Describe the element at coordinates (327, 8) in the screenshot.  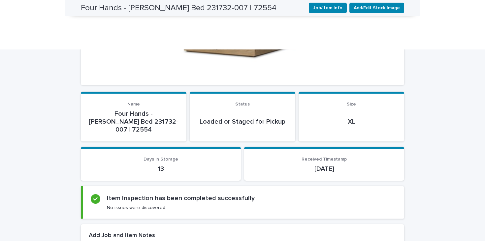
I see `button: Job/Item Info` at that location.